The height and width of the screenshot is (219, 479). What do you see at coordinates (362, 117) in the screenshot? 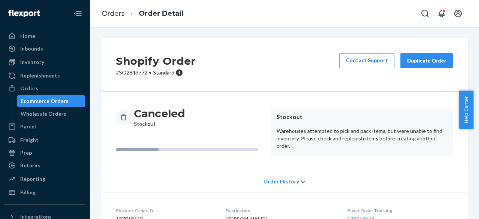
I see `header: Stockout` at bounding box center [362, 117].